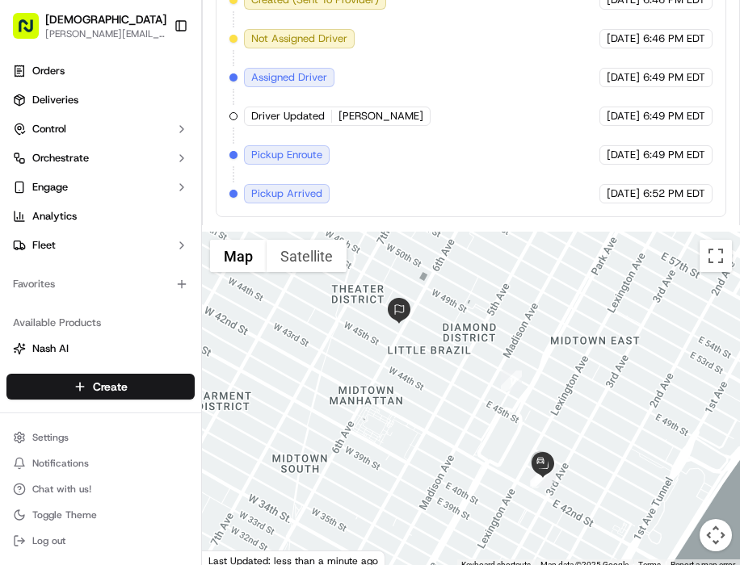  Describe the element at coordinates (100, 158) in the screenshot. I see `button: Orchestrate` at that location.